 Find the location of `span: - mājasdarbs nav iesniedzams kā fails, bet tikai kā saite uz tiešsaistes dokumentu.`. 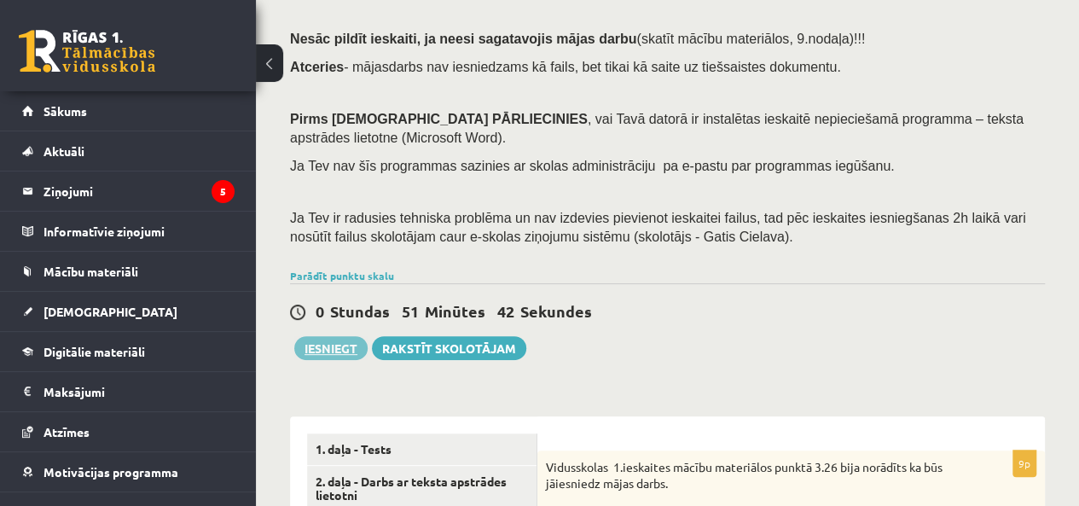

span: - mājasdarbs nav iesniedzams kā fails, bet tikai kā saite uz tiešsaistes dokumentu. is located at coordinates (566, 67).